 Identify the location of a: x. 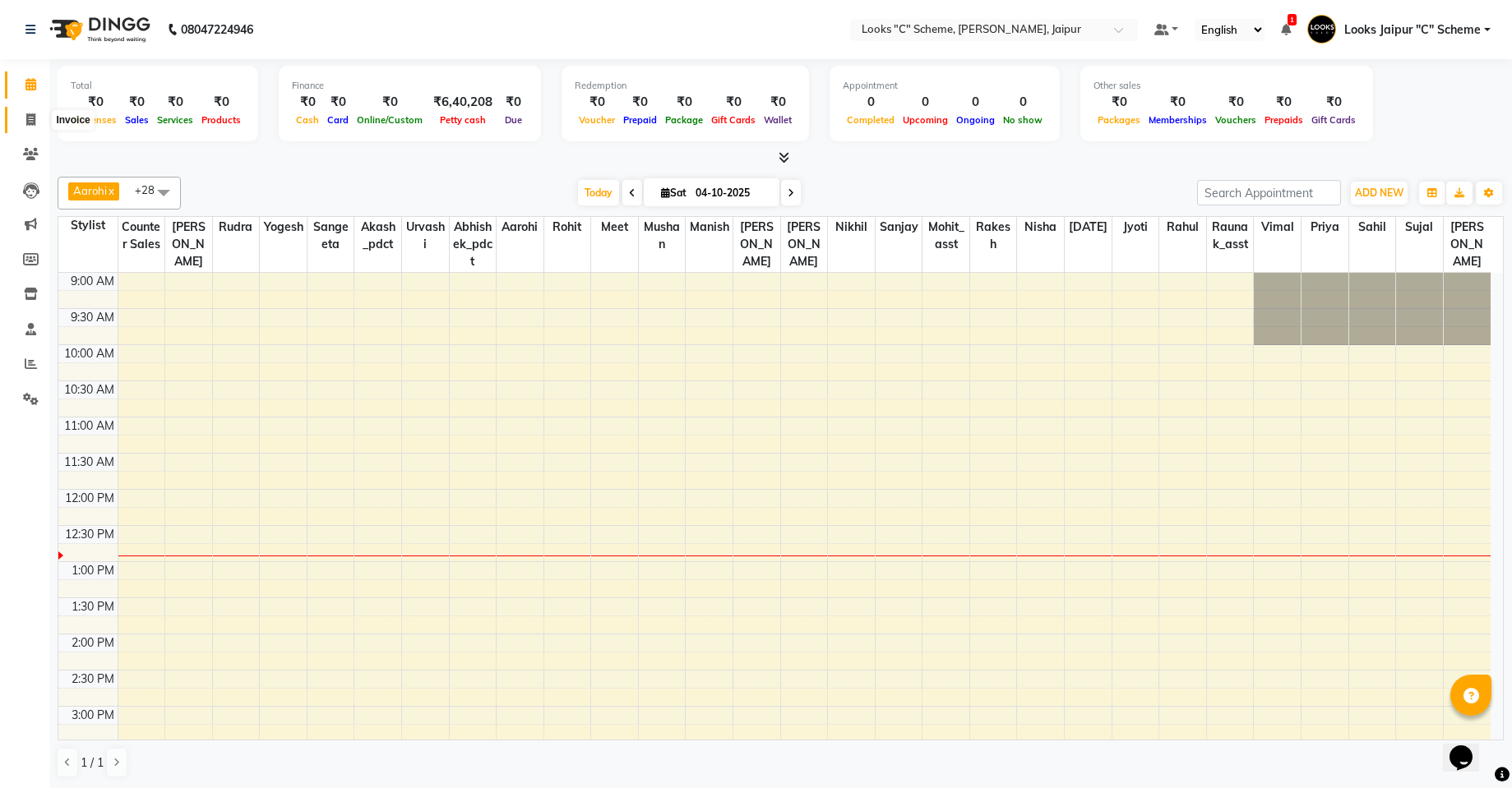
(110, 191).